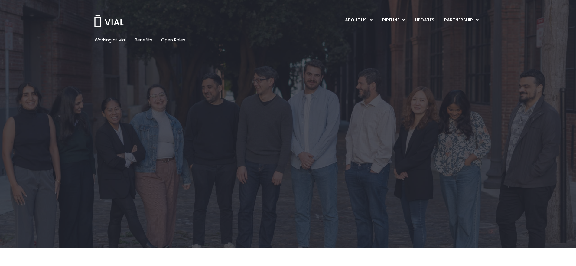 The height and width of the screenshot is (266, 576). Describe the element at coordinates (143, 40) in the screenshot. I see `span: Benefits` at that location.